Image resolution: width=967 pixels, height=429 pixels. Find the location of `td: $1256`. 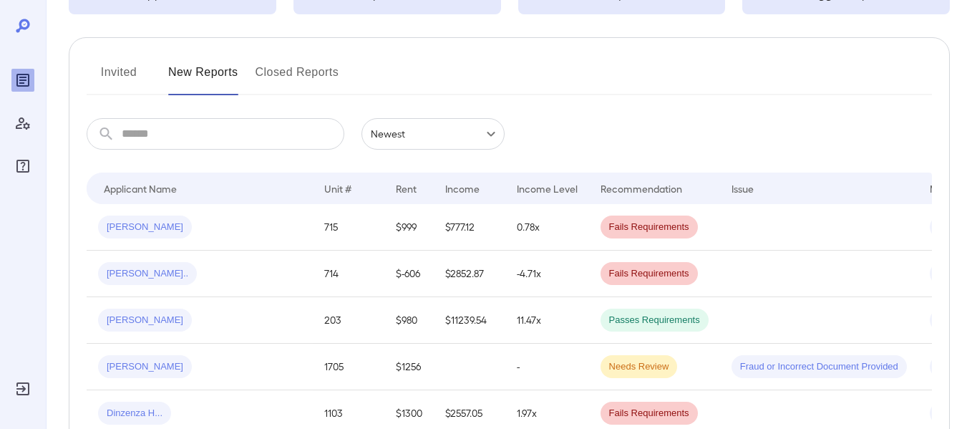

td: $1256 is located at coordinates (409, 367).